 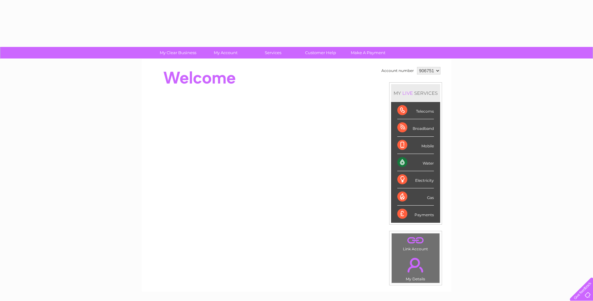 What do you see at coordinates (416, 214) in the screenshot?
I see `div: Payments` at bounding box center [416, 214].